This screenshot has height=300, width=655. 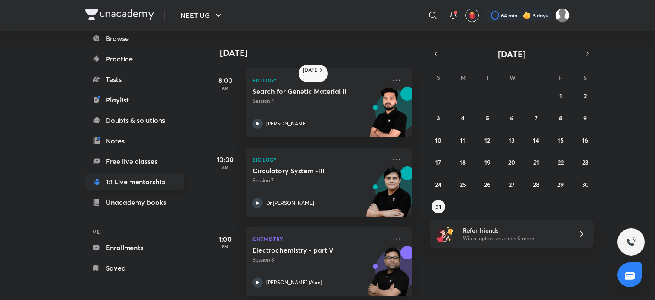 What do you see at coordinates (319, 239) in the screenshot?
I see `p: Chemistry` at bounding box center [319, 239].